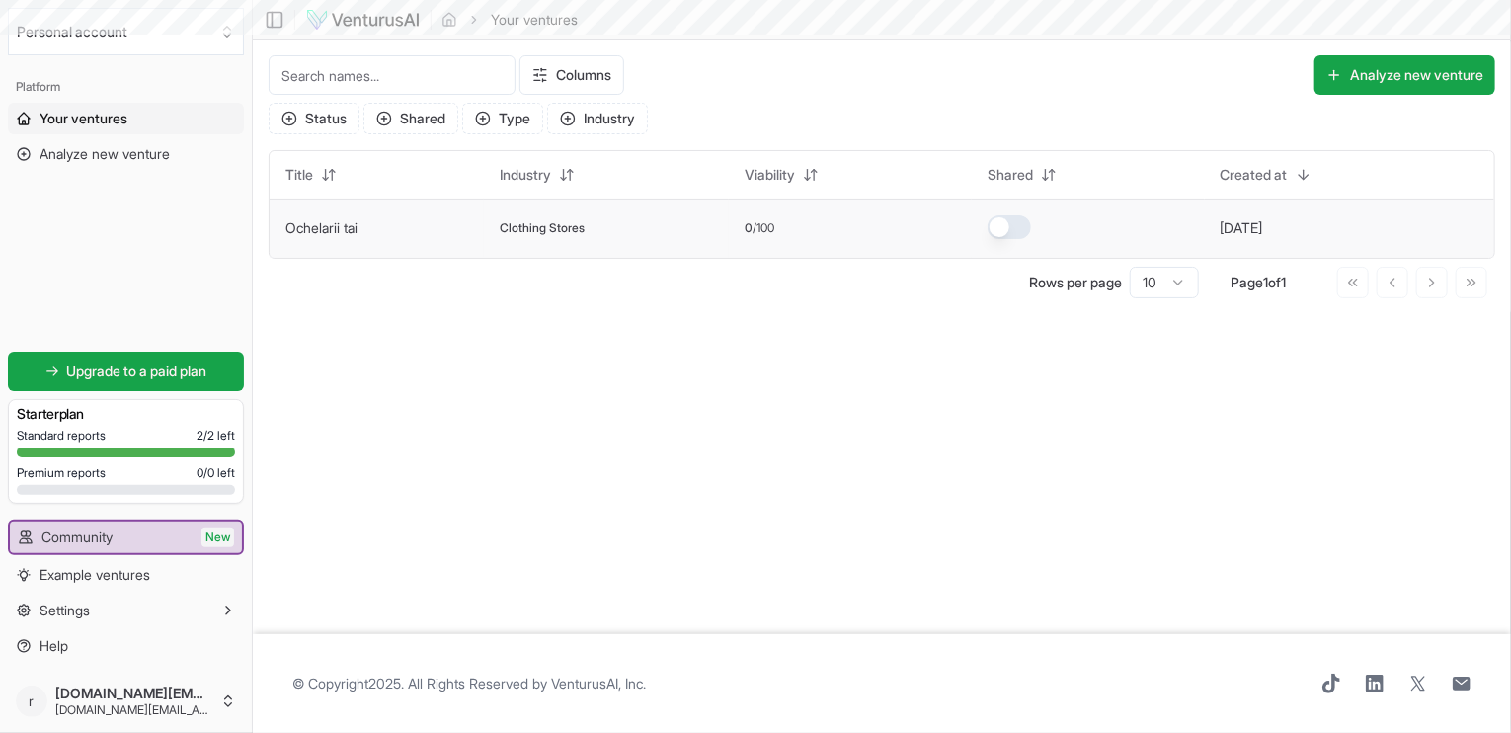 The height and width of the screenshot is (733, 1511). What do you see at coordinates (61, 436) in the screenshot?
I see `span: Standard reports` at bounding box center [61, 436].